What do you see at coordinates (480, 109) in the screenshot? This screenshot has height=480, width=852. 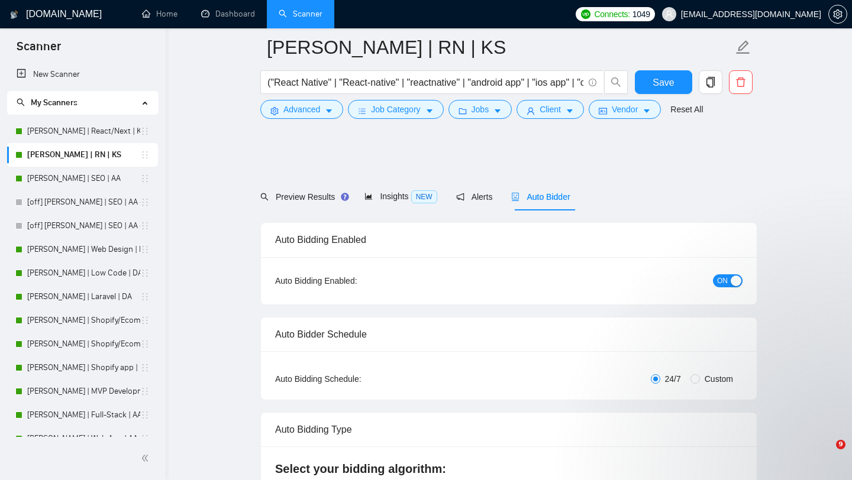 I see `span: Jobs` at bounding box center [480, 109].